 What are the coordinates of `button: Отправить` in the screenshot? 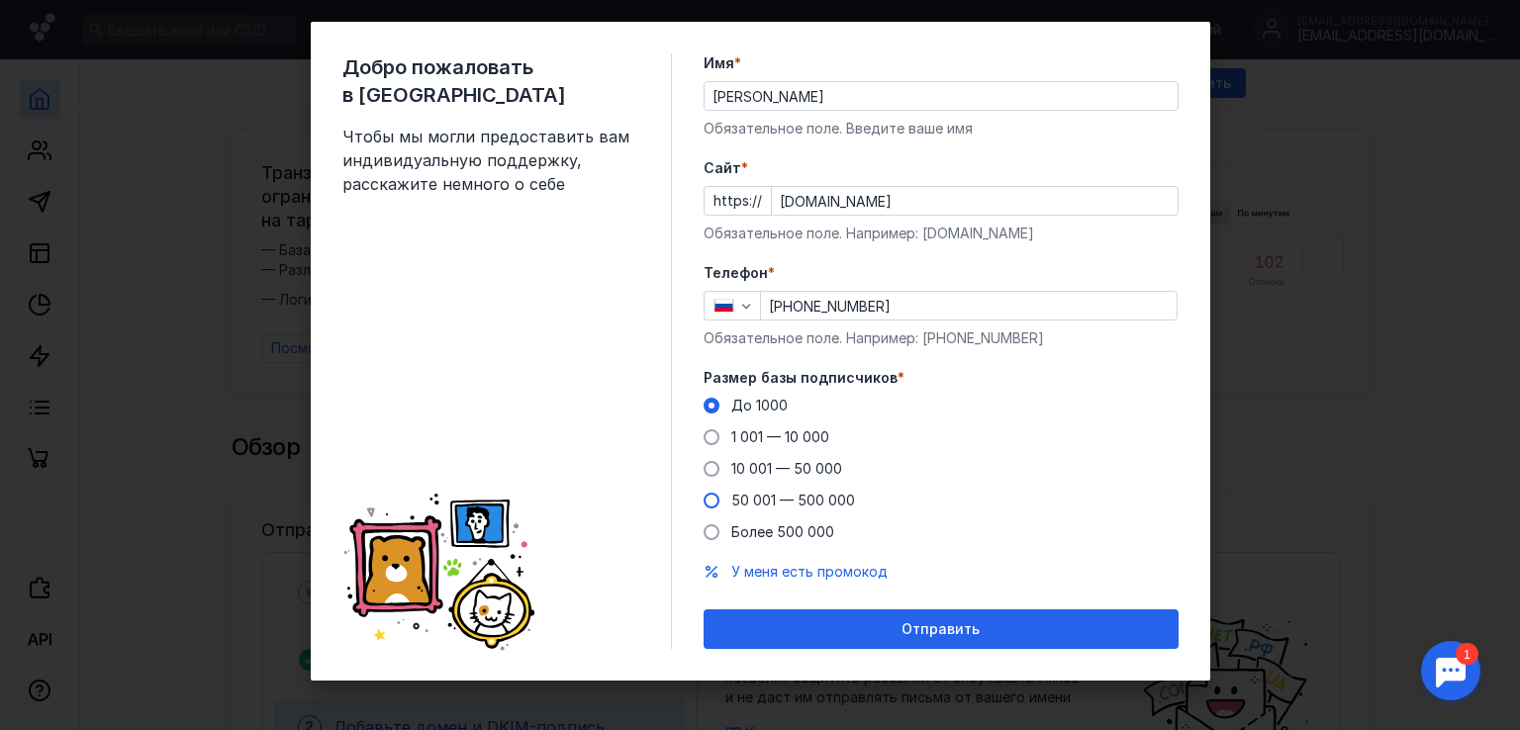 It's located at (941, 629).